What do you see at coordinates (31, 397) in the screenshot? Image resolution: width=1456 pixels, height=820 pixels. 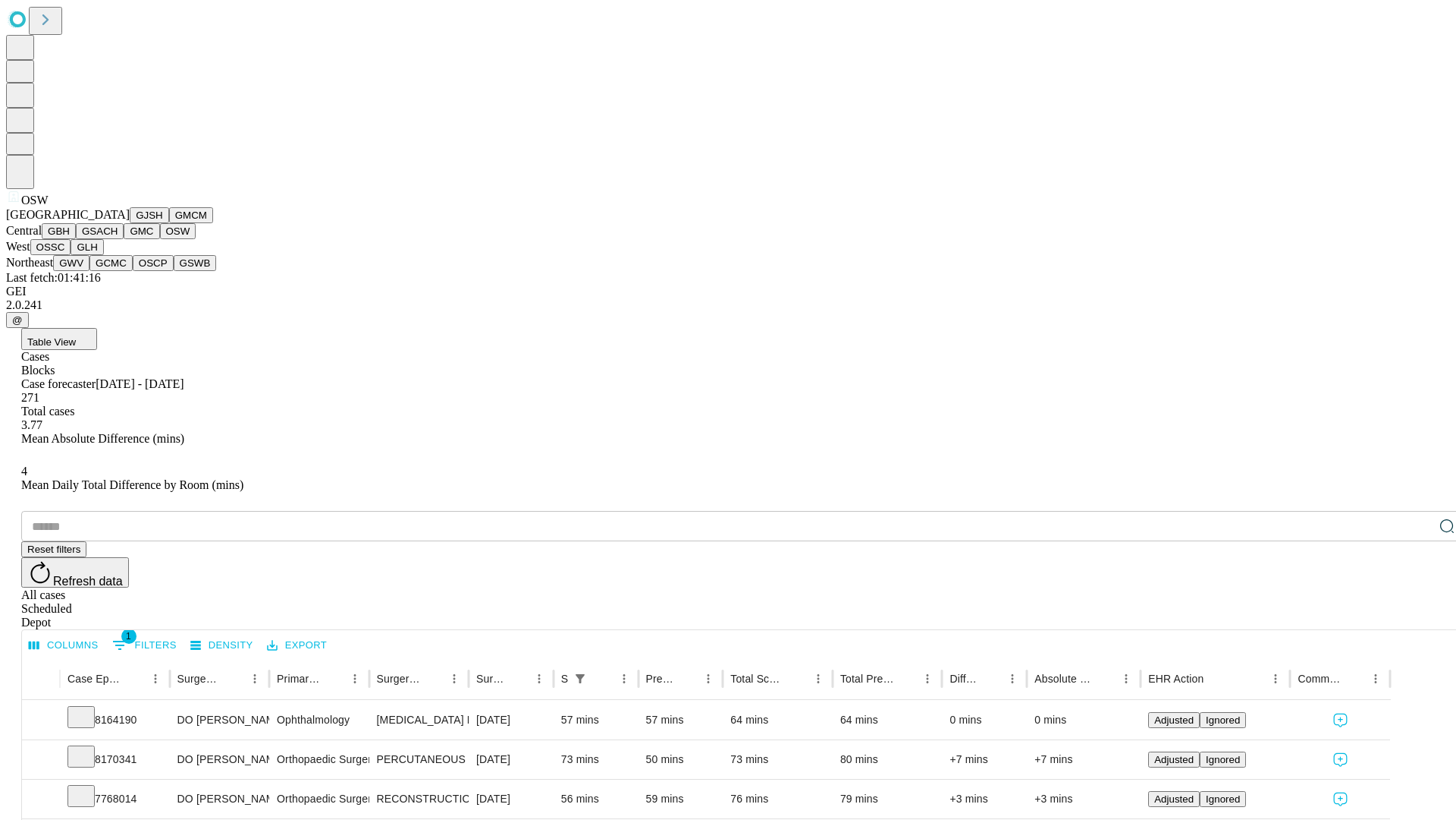 I see `span: 271` at bounding box center [31, 397].